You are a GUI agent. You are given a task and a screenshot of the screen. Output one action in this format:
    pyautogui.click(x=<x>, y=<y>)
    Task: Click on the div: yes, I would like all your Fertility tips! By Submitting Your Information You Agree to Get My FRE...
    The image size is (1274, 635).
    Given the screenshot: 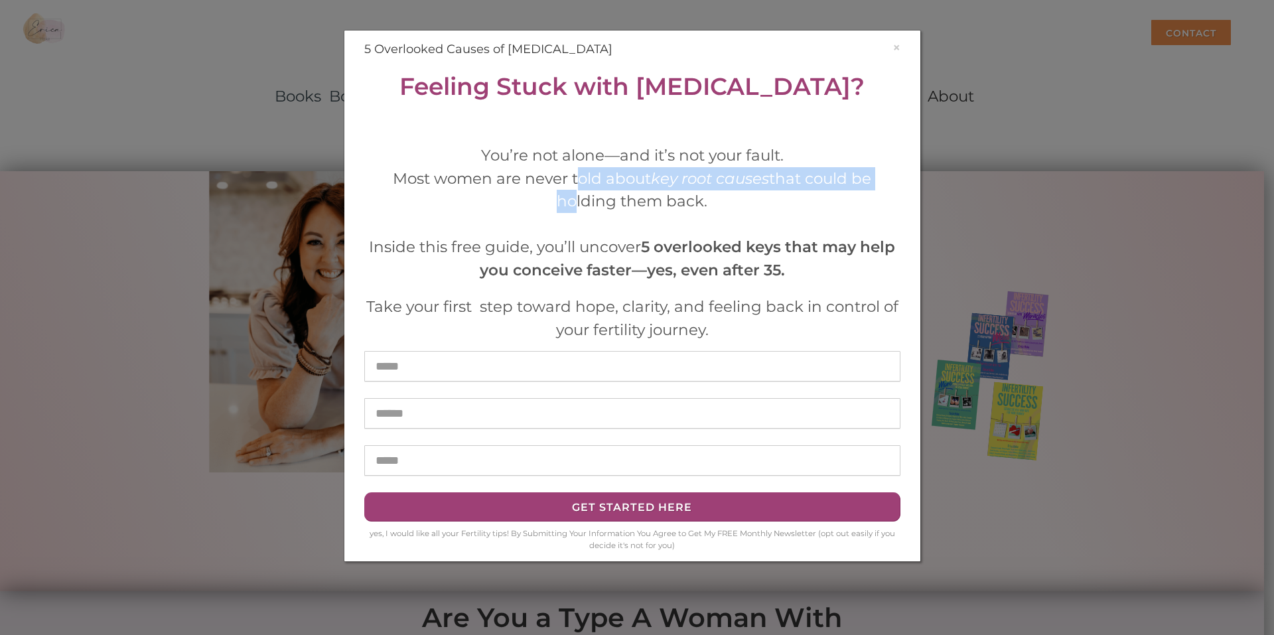 What is the action you would take?
    pyautogui.click(x=633, y=540)
    